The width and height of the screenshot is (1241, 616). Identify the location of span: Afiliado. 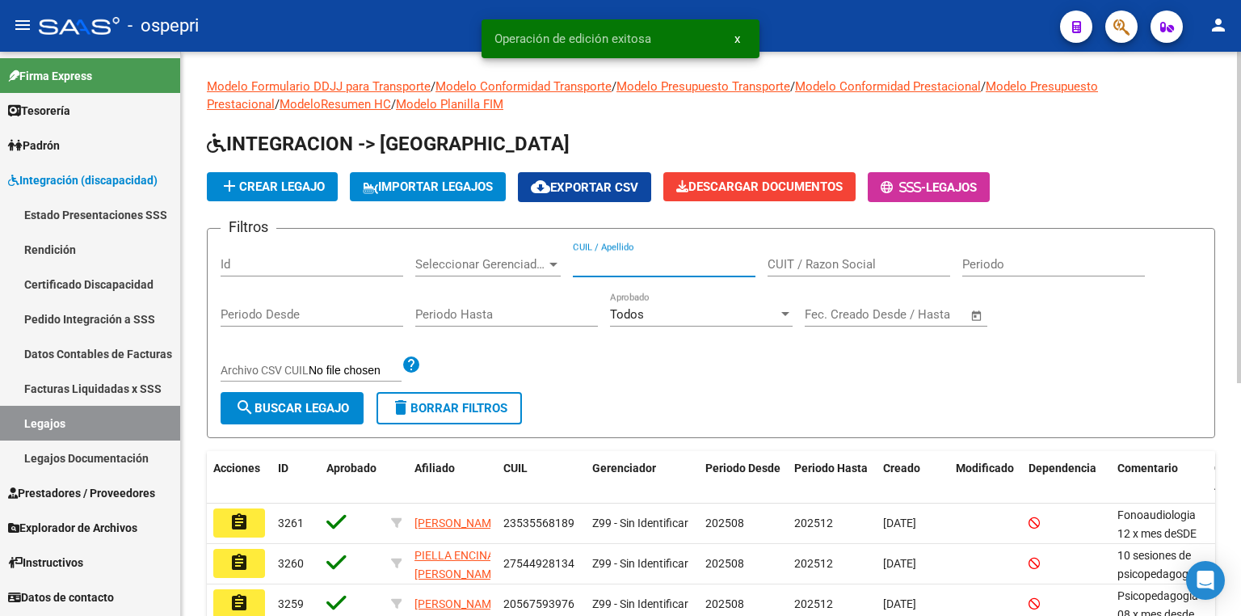
(435, 468).